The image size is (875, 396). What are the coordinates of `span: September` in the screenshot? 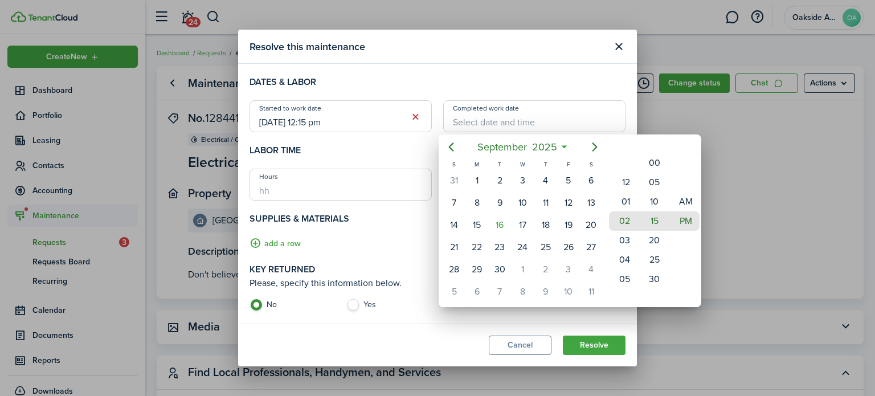 It's located at (502, 147).